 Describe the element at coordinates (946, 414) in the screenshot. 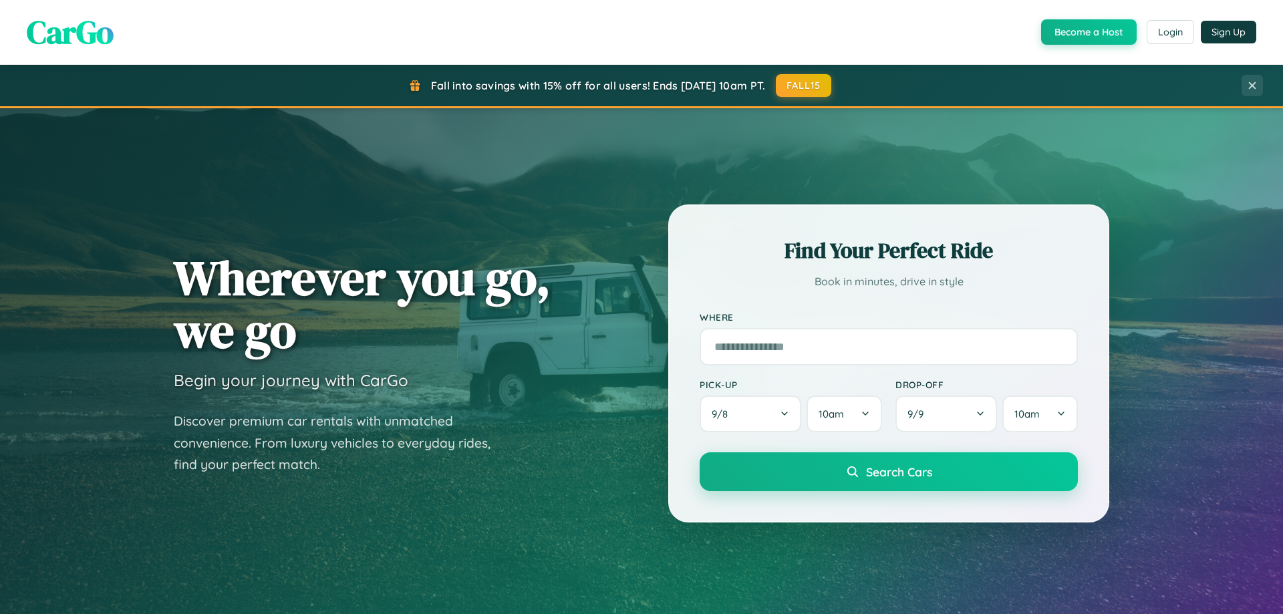

I see `button: 9/9` at that location.